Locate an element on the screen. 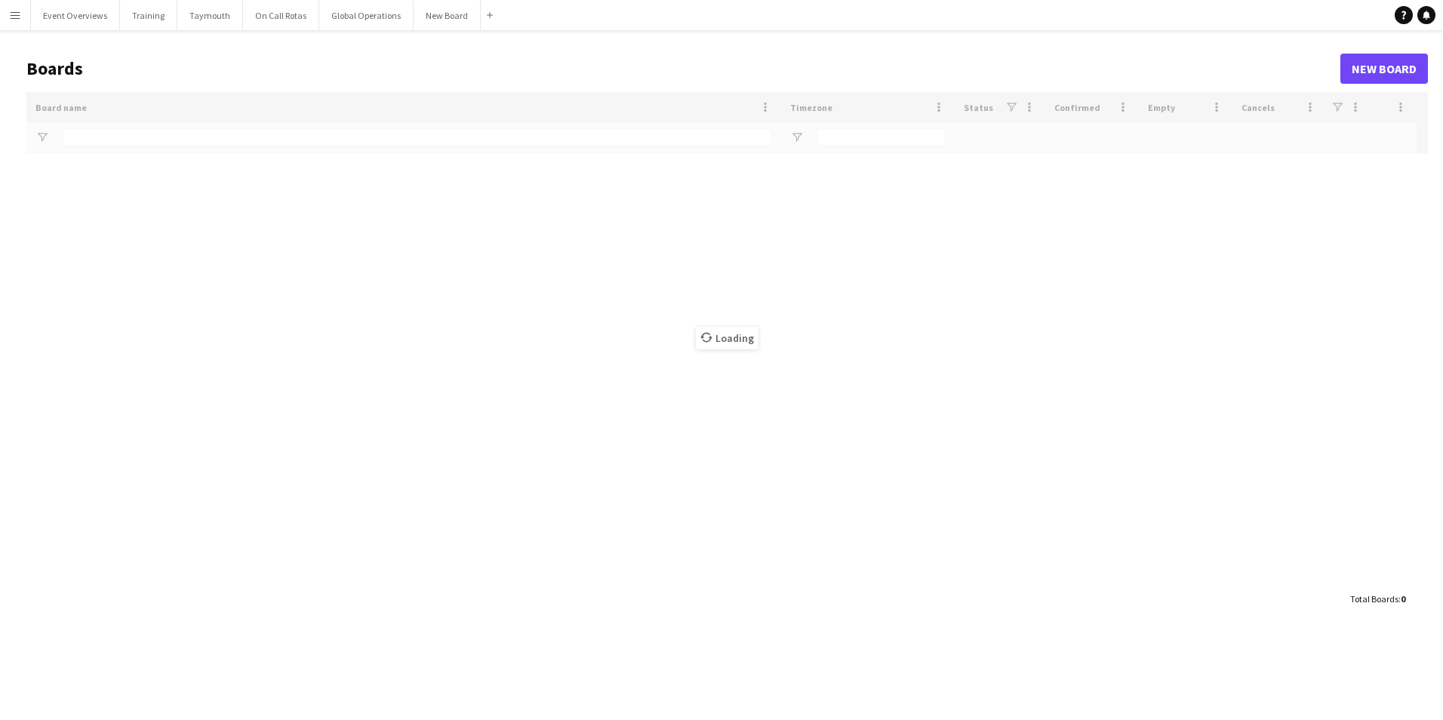  span: Loading is located at coordinates (727, 338).